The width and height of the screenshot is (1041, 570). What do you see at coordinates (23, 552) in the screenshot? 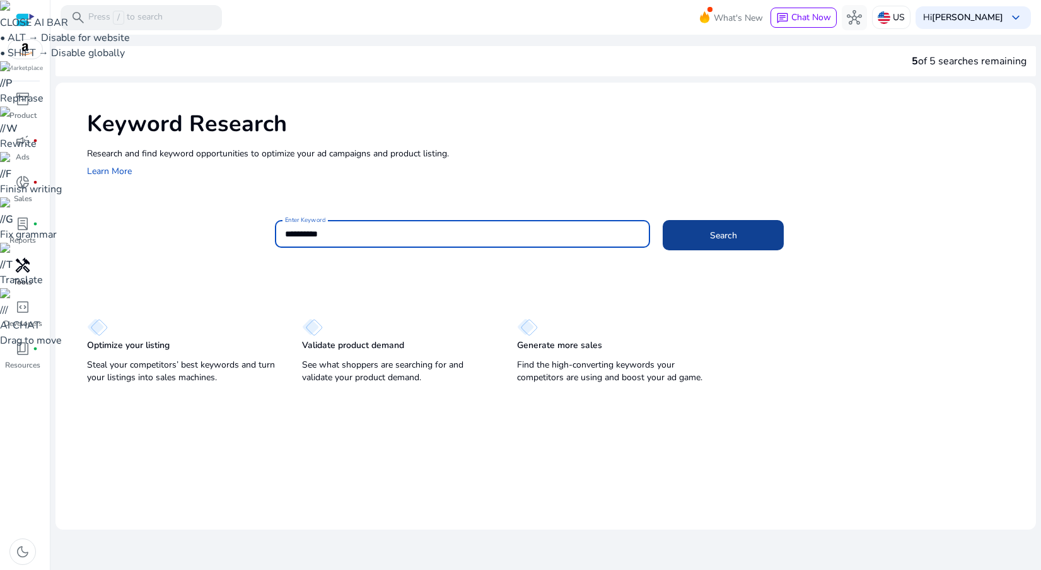
I see `span: dark_mode` at bounding box center [23, 552].